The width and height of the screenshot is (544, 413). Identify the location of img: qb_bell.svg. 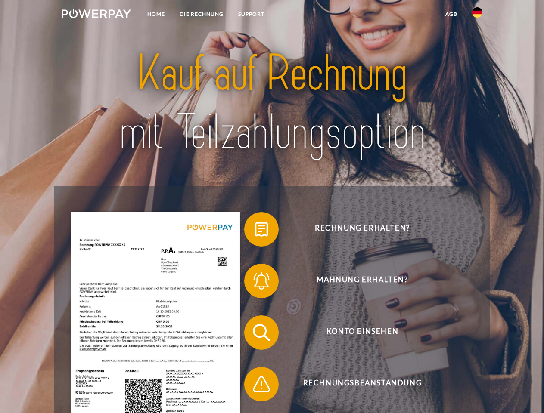
(261, 281).